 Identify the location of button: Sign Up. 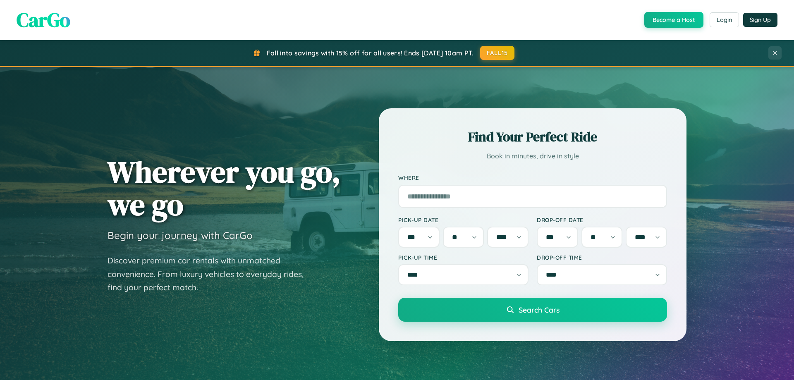
(760, 20).